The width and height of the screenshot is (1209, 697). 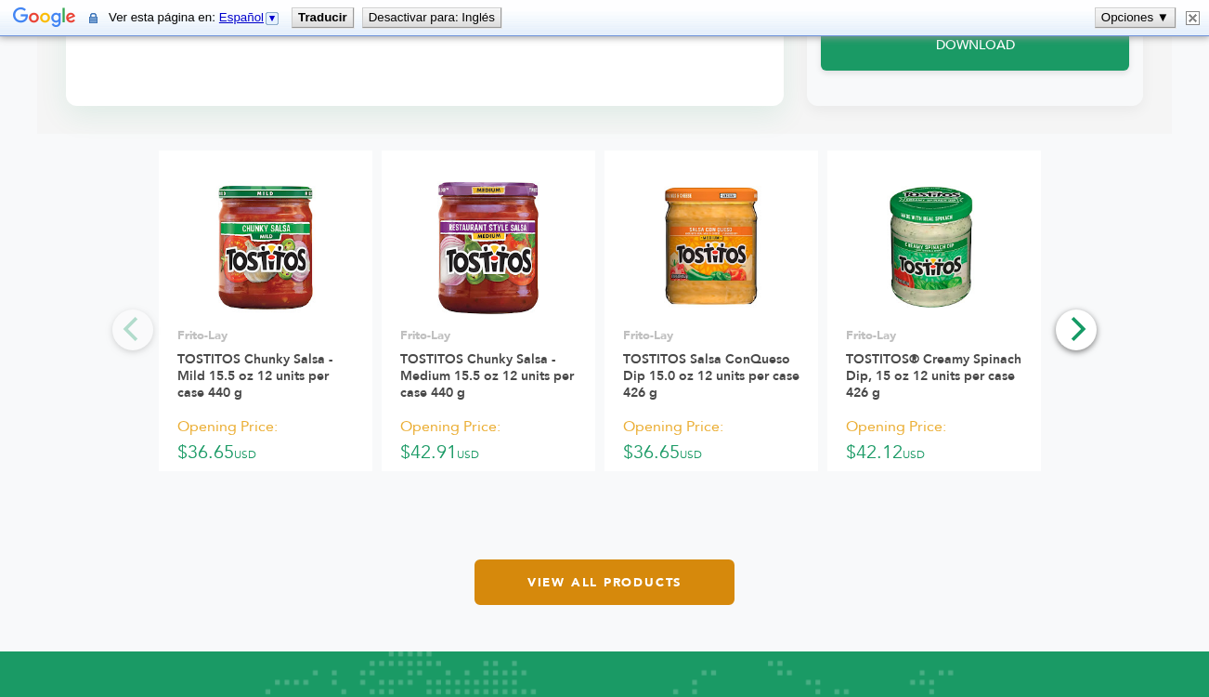 What do you see at coordinates (488, 439) in the screenshot?
I see `p: $42.91` at bounding box center [488, 439].